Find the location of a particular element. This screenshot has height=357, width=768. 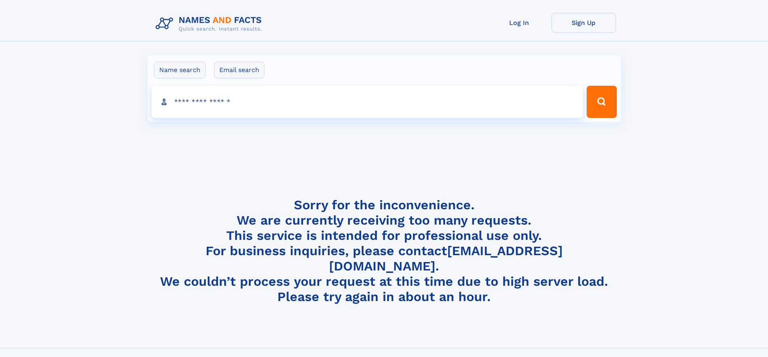

img: Logo Names and Facts is located at coordinates (210, 24).